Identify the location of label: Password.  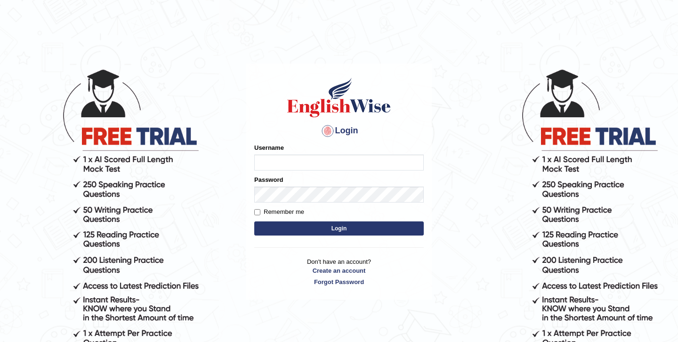
(269, 180).